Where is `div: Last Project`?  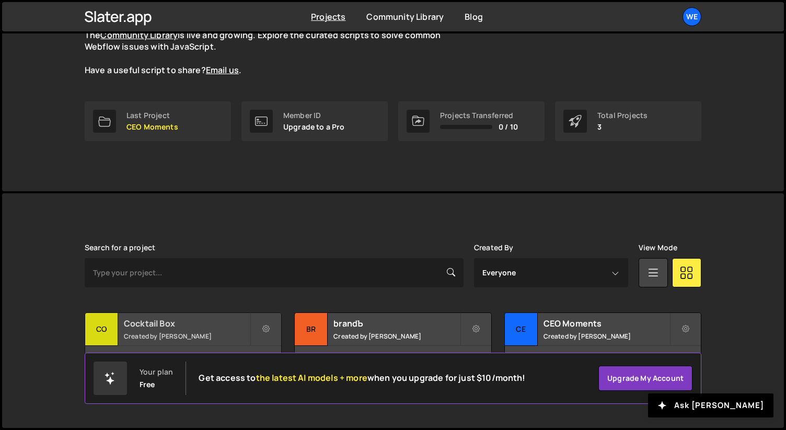
div: Last Project is located at coordinates (152, 116).